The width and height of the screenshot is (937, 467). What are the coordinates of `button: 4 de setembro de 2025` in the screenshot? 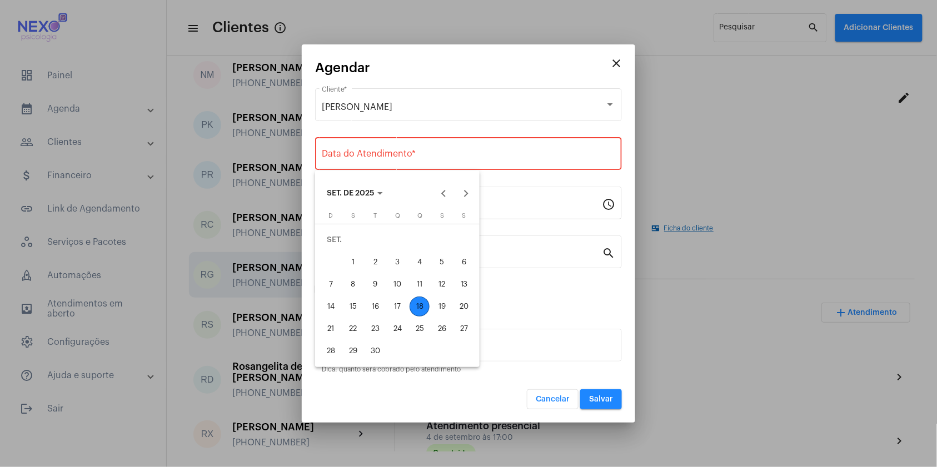 It's located at (420, 262).